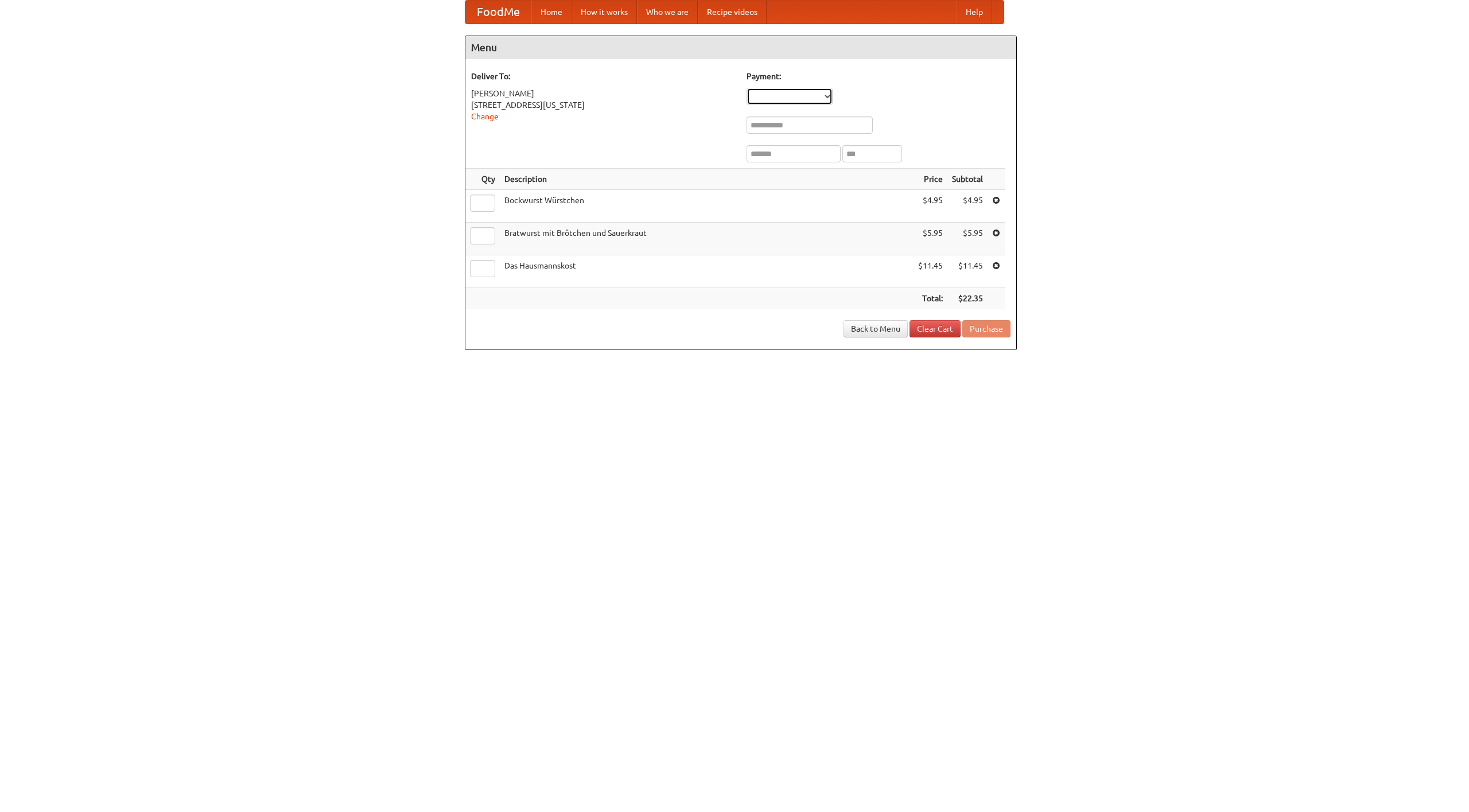  What do you see at coordinates (935, 329) in the screenshot?
I see `a: Clear Cart` at bounding box center [935, 329].